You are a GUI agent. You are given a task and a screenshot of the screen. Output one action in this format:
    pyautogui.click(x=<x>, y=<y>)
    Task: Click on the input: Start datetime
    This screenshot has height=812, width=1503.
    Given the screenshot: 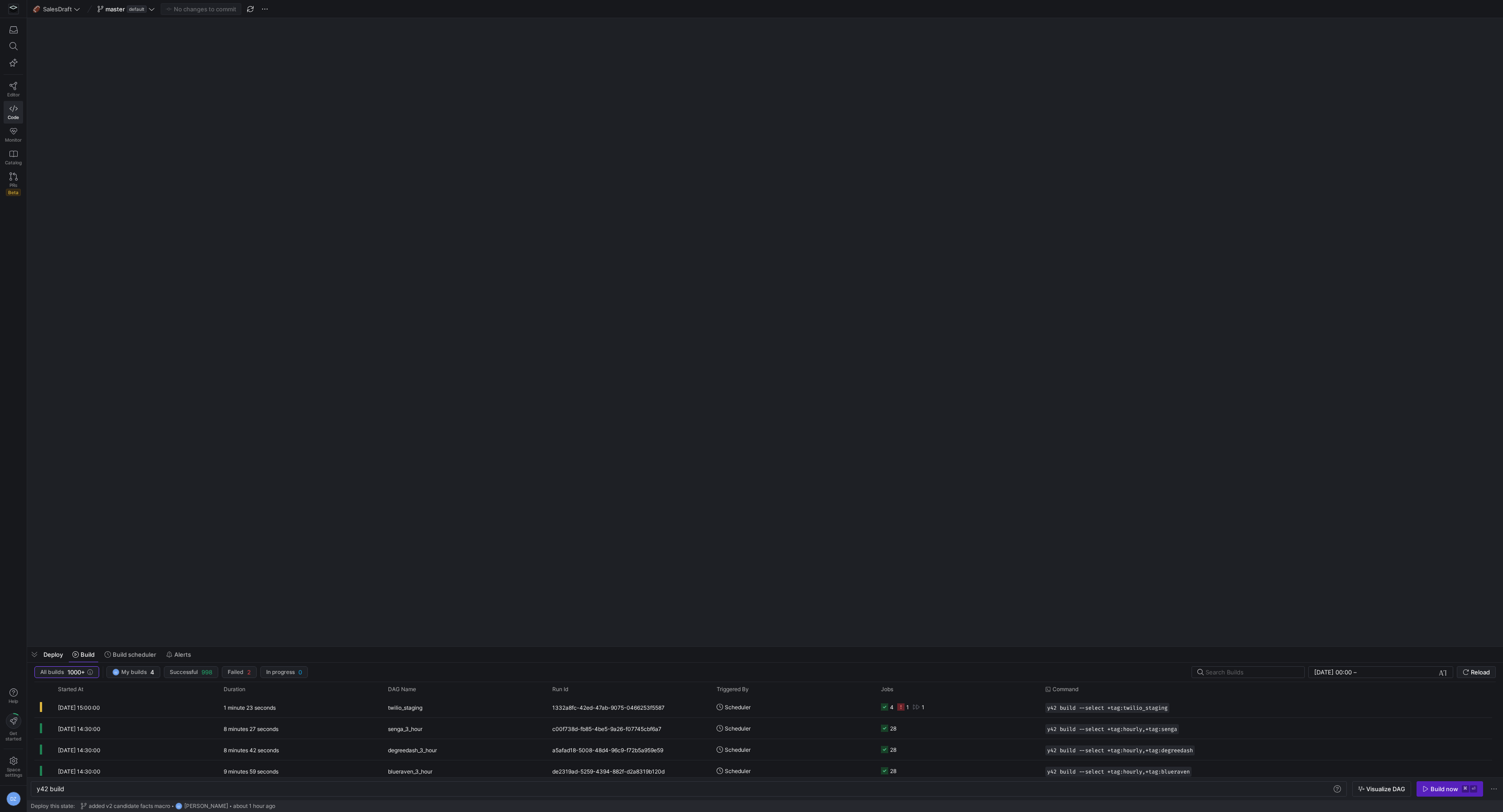 What is the action you would take?
    pyautogui.click(x=1332, y=672)
    